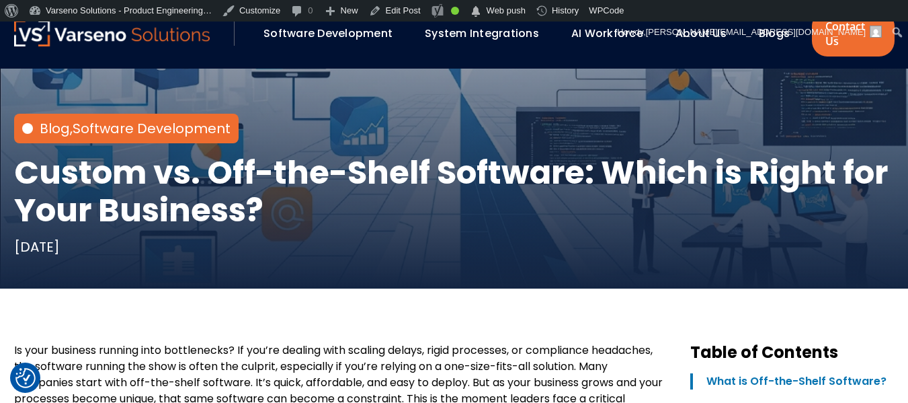  What do you see at coordinates (792, 381) in the screenshot?
I see `a: What is Off-the-Shelf Software?` at bounding box center [792, 381].